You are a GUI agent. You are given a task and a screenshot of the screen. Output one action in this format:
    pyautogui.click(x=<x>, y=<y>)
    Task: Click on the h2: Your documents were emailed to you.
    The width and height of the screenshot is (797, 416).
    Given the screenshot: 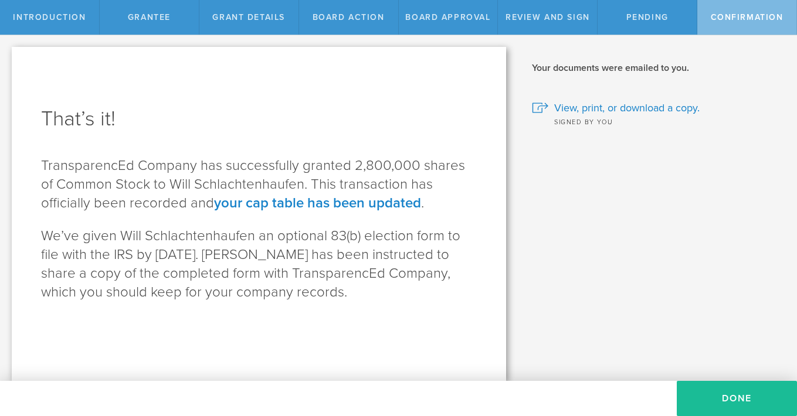 What is the action you would take?
    pyautogui.click(x=656, y=68)
    